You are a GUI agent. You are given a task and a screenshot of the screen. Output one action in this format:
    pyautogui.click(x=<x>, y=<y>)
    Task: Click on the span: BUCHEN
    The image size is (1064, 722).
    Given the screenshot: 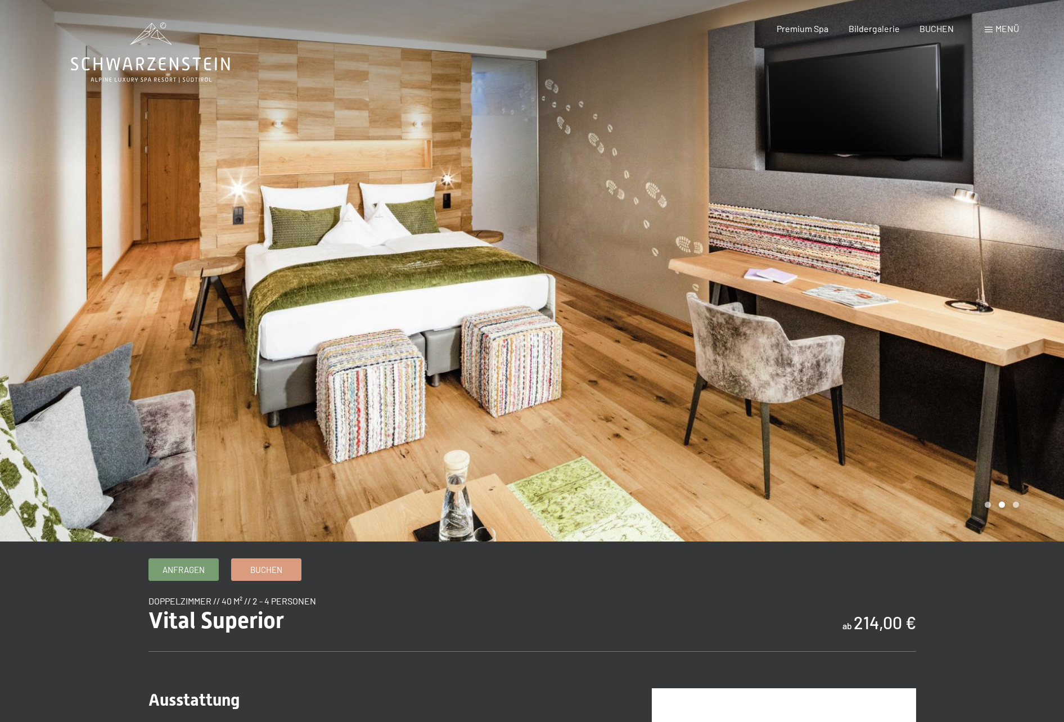 What is the action you would take?
    pyautogui.click(x=937, y=28)
    